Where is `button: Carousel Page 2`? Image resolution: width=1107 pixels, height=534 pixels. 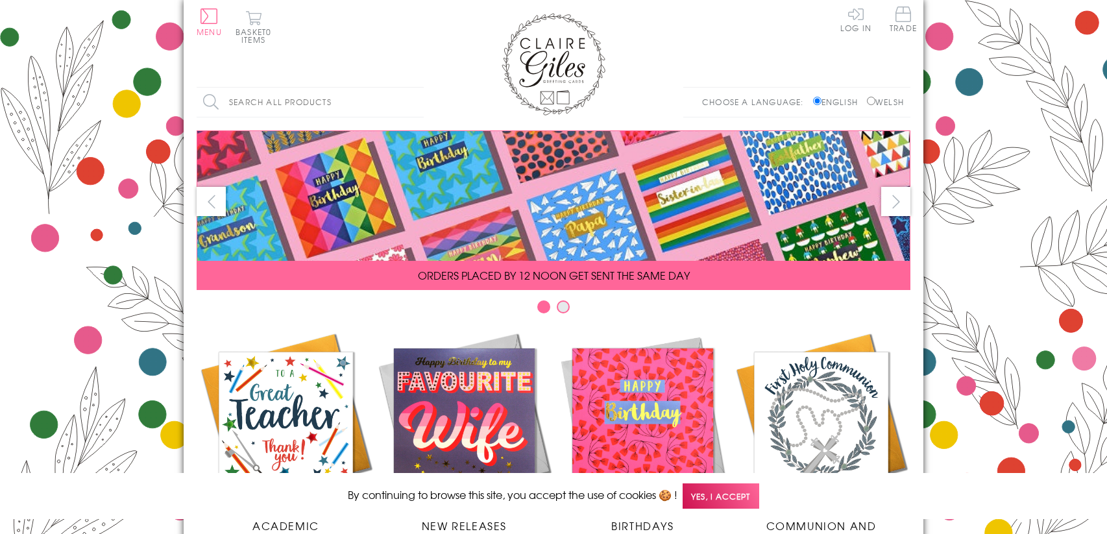 button: Carousel Page 2 is located at coordinates (563, 307).